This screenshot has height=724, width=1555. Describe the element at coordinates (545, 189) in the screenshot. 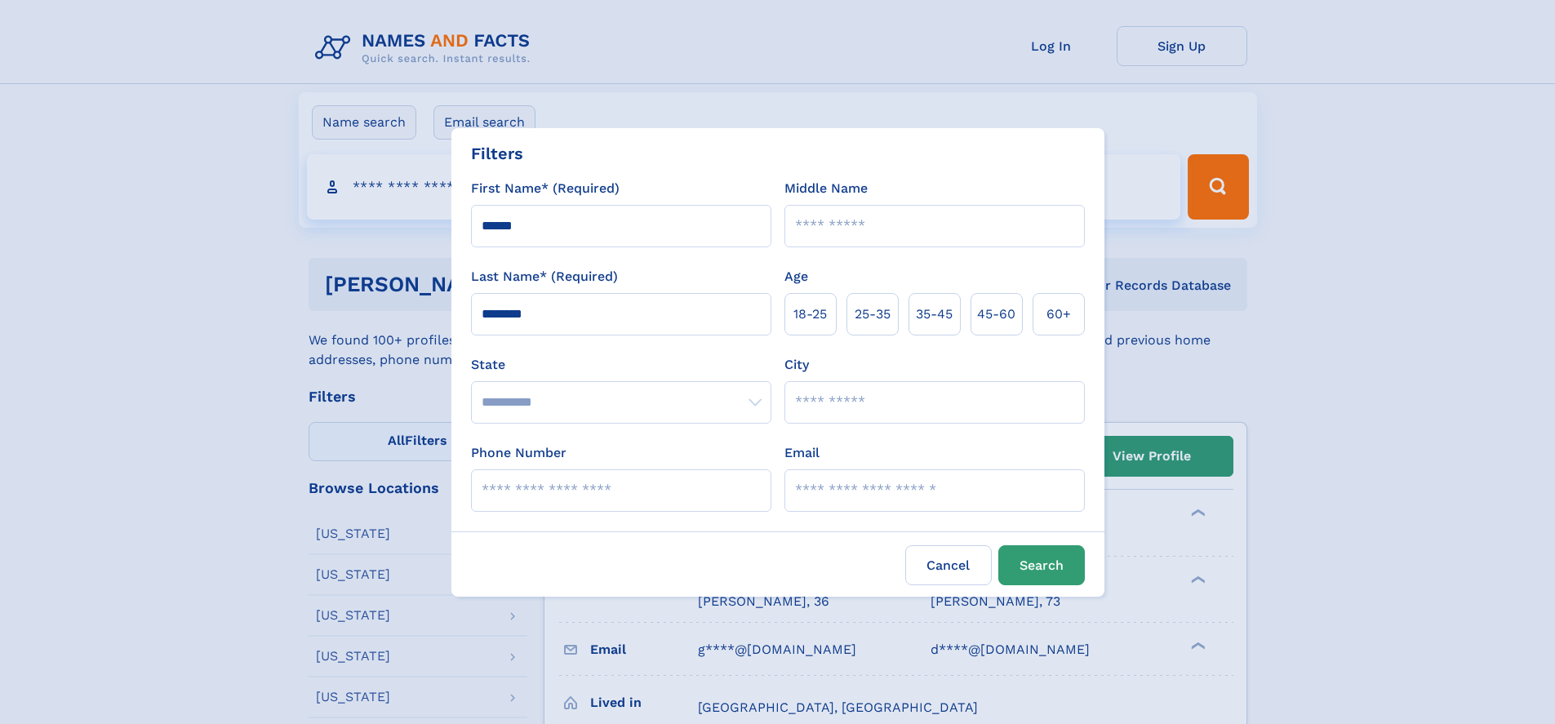

I see `label: First Name* (Required)` at that location.